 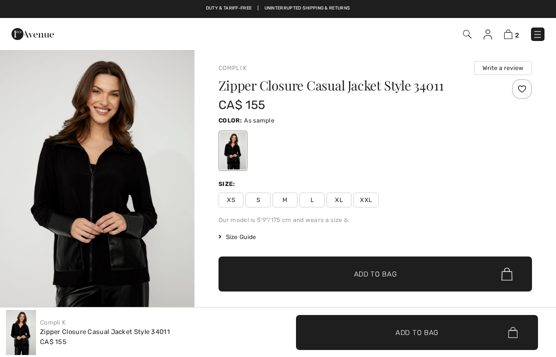 What do you see at coordinates (105, 332) in the screenshot?
I see `div: Zipper Closure Casual Jacket Style 34011` at bounding box center [105, 332].